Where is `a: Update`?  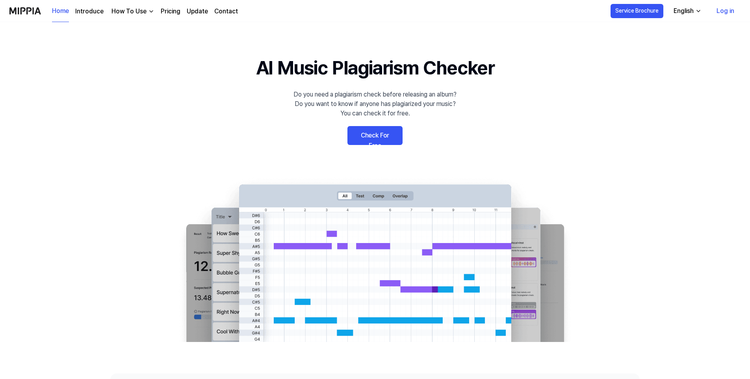 a: Update is located at coordinates (197, 11).